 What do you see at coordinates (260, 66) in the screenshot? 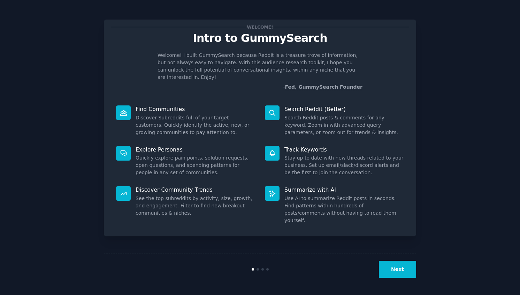
I see `p: Welcome! I built GummySearch because Reddit is a treasure trove of information, but not always ea...` at bounding box center [260, 66].